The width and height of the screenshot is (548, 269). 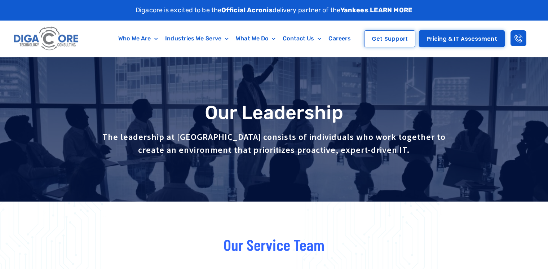 What do you see at coordinates (234, 39) in the screenshot?
I see `nav: Menu` at bounding box center [234, 39].